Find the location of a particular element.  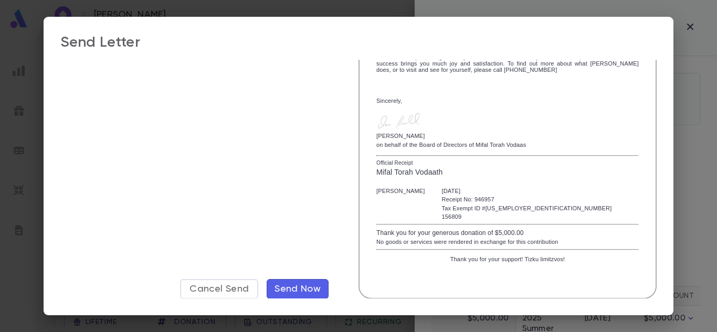

div: Send Letter is located at coordinates (100, 42).